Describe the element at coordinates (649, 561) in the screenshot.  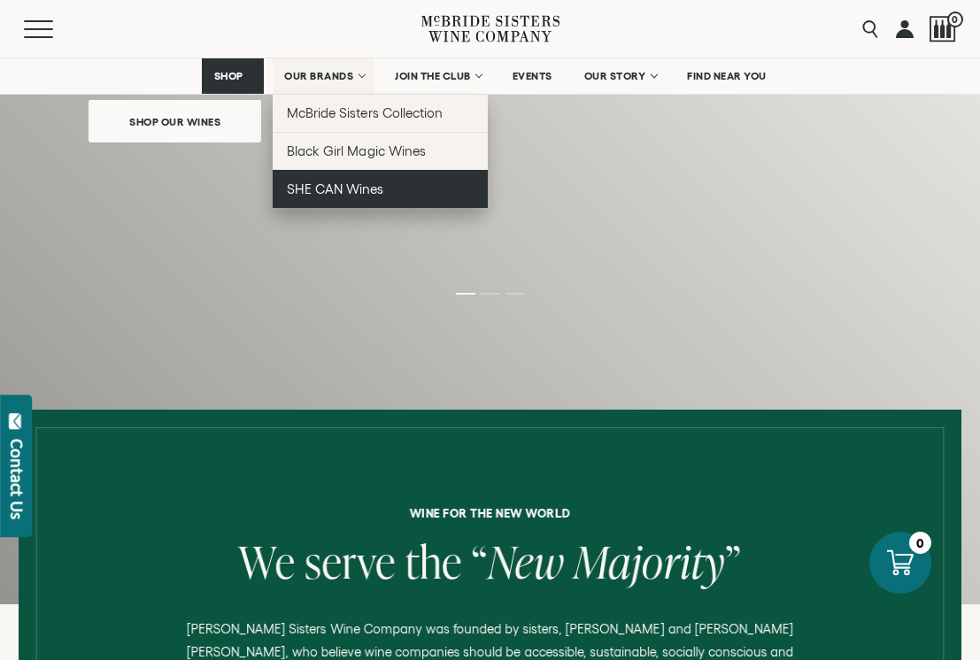
I see `span: Majority` at that location.